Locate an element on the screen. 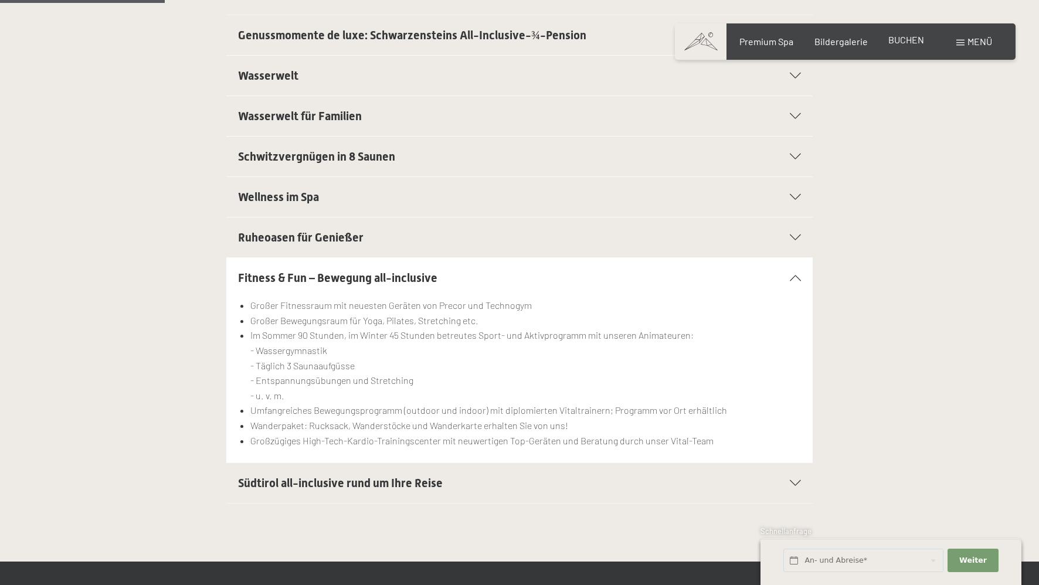  button: Weiter is located at coordinates (972, 560).